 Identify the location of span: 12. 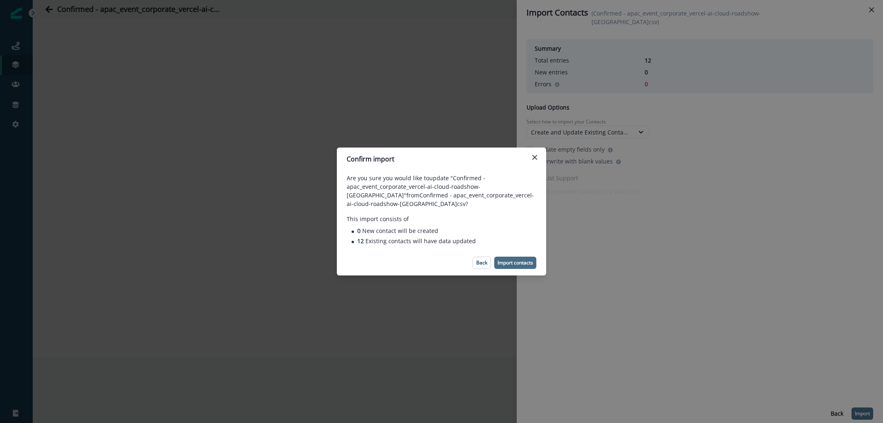
(361, 241).